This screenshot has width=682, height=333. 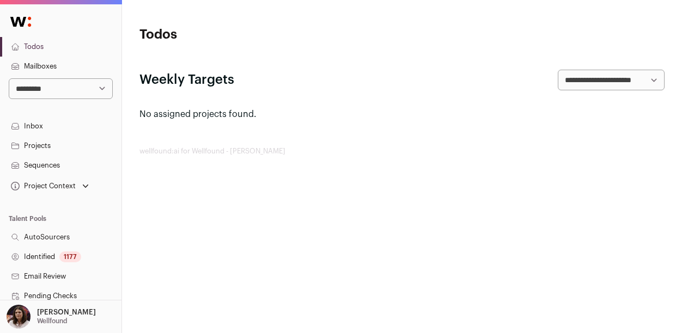 What do you see at coordinates (52, 321) in the screenshot?
I see `p: Wellfound` at bounding box center [52, 321].